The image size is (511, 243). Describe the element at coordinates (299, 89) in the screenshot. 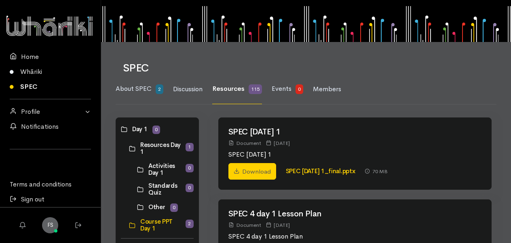

I see `span: 0` at that location.